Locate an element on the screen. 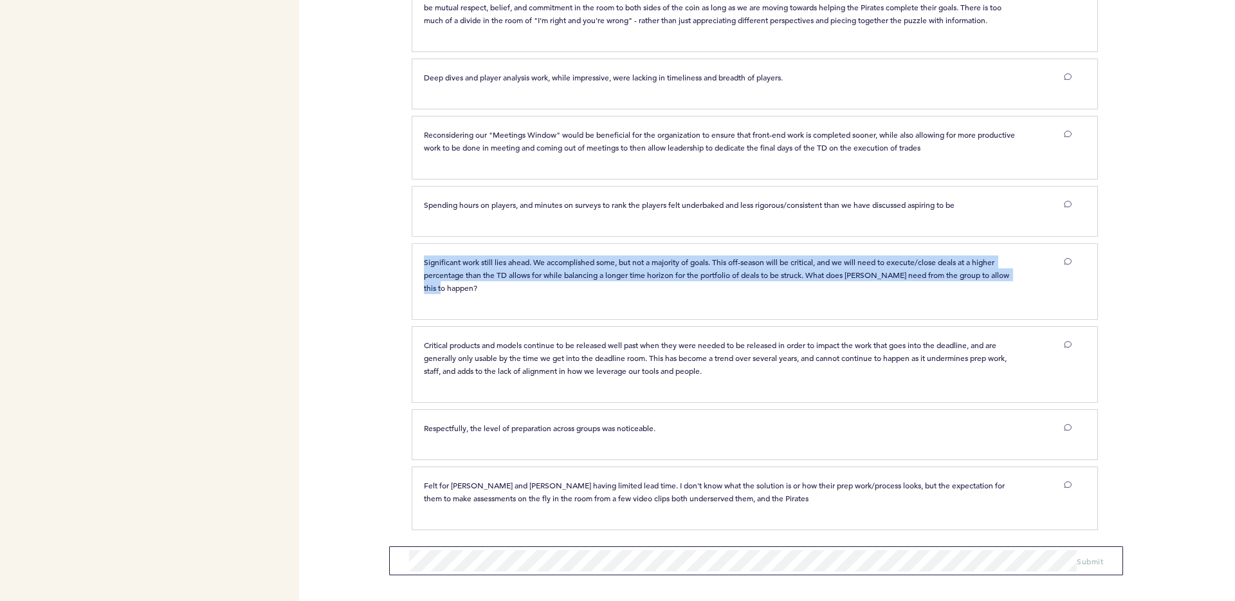 This screenshot has height=601, width=1235. span: Significant work still lies ahead. We accomplished some, but not a majority of goals. This off-se... is located at coordinates (717, 275).